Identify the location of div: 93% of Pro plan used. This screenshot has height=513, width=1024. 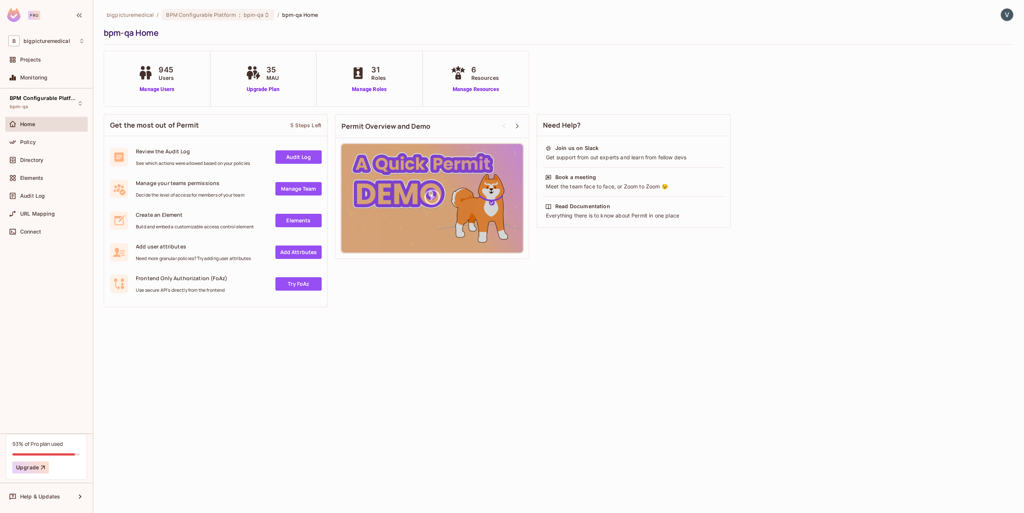
(37, 444).